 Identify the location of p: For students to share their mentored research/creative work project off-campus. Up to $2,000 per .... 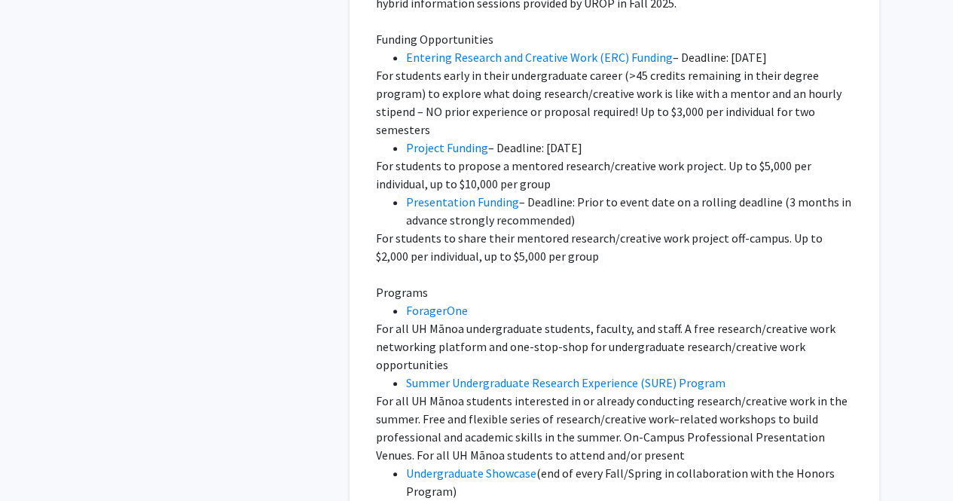
(614, 247).